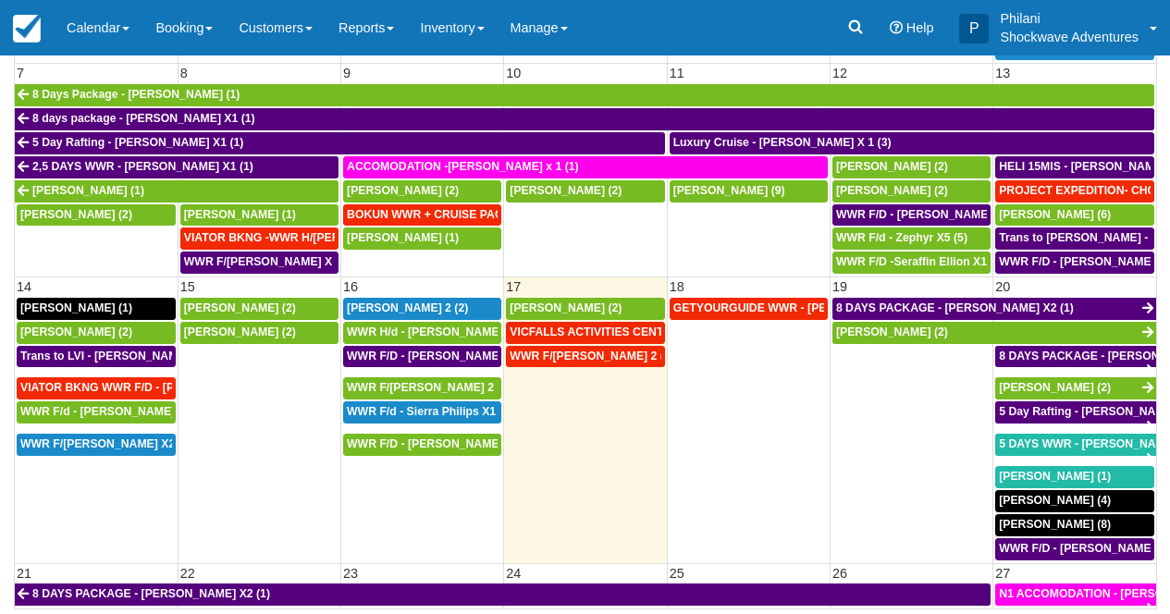 The width and height of the screenshot is (1170, 614). Describe the element at coordinates (840, 73) in the screenshot. I see `span: 12` at that location.